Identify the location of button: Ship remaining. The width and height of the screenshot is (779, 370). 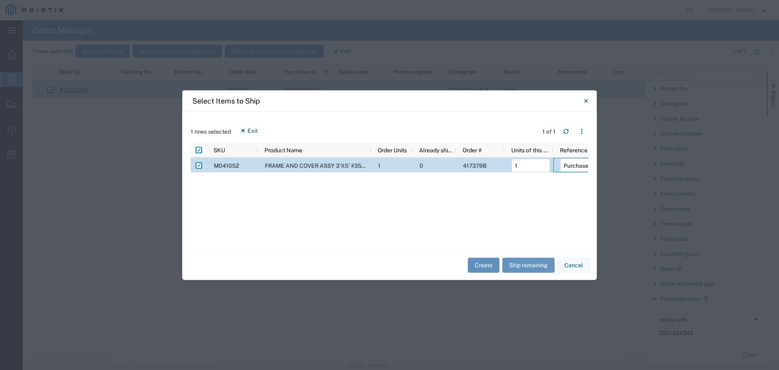
(528, 265).